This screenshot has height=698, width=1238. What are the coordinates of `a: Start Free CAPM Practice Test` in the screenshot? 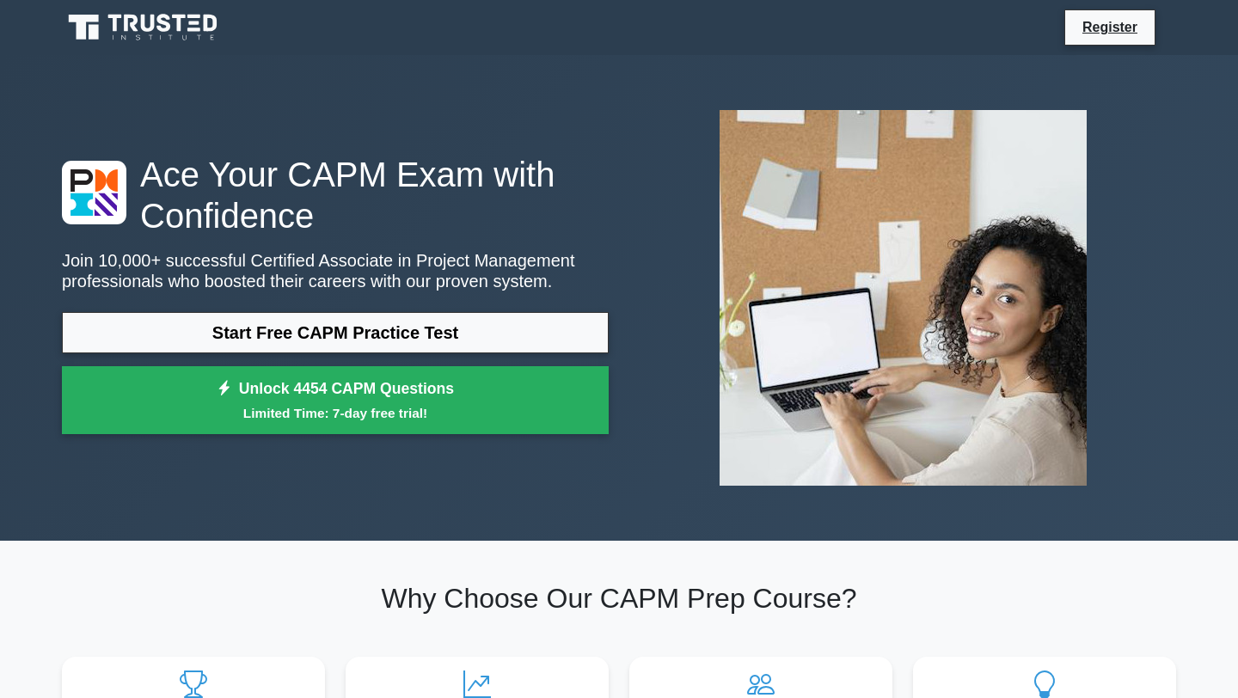 It's located at (335, 333).